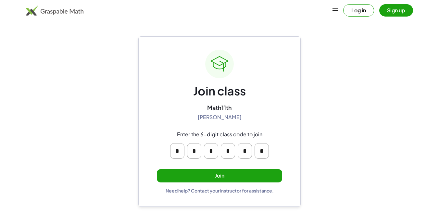  Describe the element at coordinates (220, 191) in the screenshot. I see `div: Need help? Contact your instructor for assistance.` at that location.